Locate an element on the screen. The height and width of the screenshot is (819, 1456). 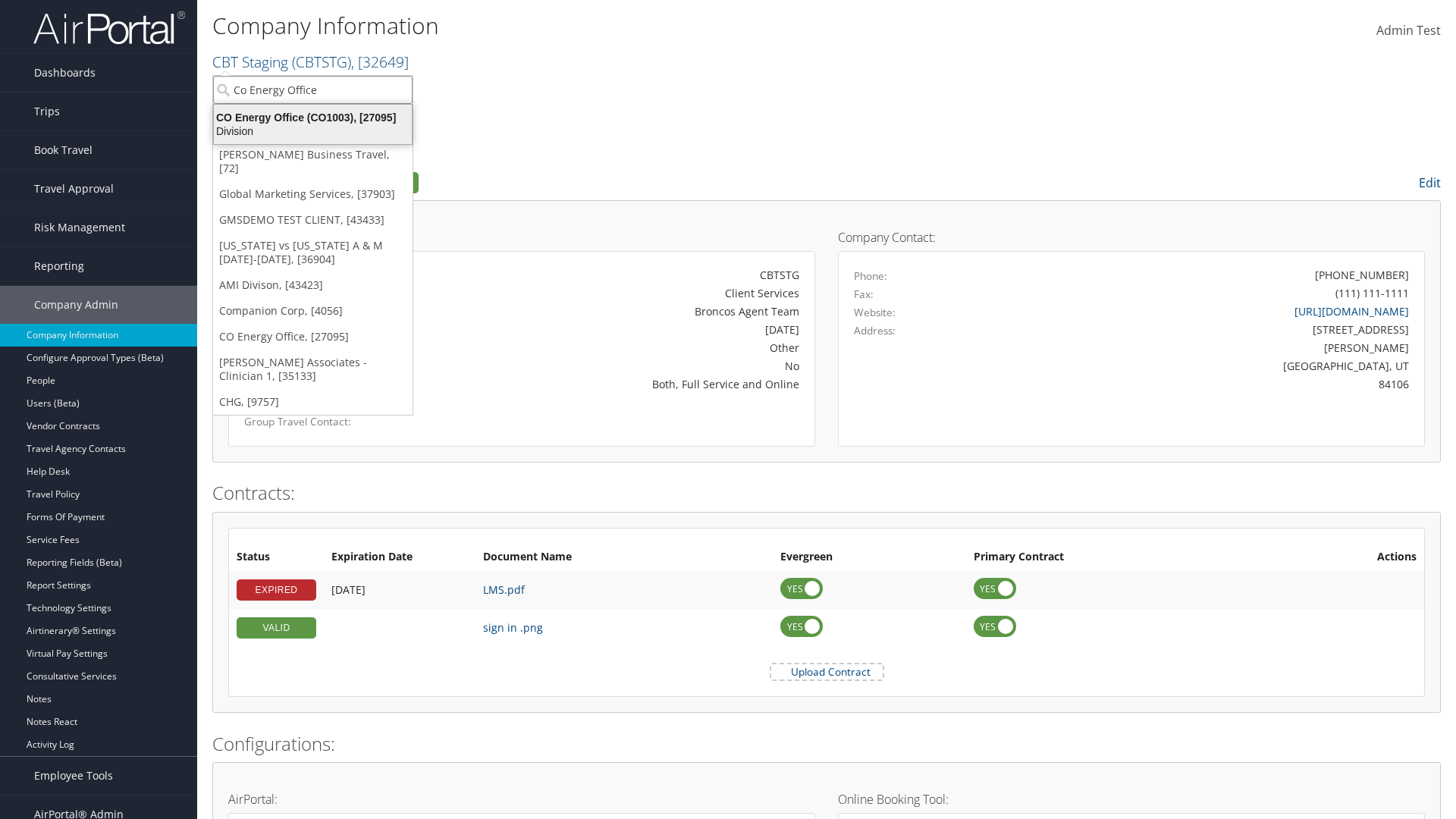
th: Evergreen is located at coordinates (869, 558).